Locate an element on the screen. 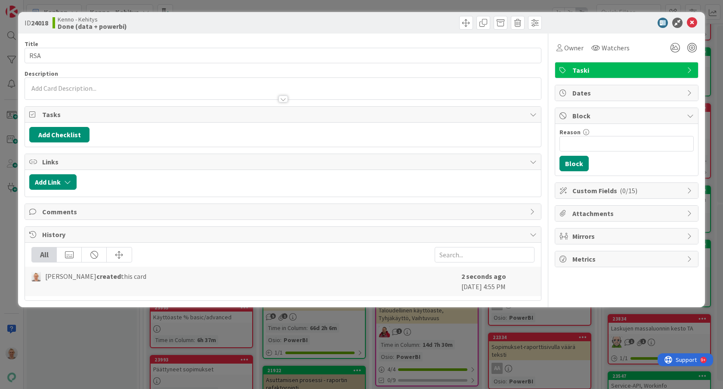 The image size is (723, 389). span: Owner is located at coordinates (573, 48).